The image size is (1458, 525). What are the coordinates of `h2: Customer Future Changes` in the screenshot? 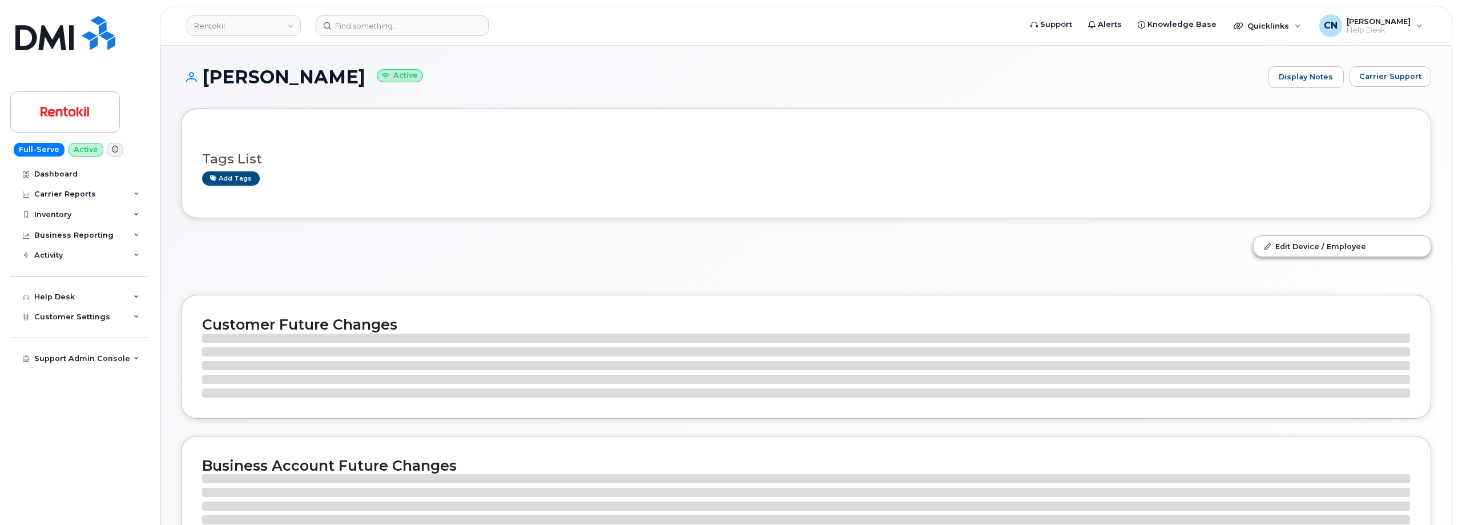 It's located at (806, 324).